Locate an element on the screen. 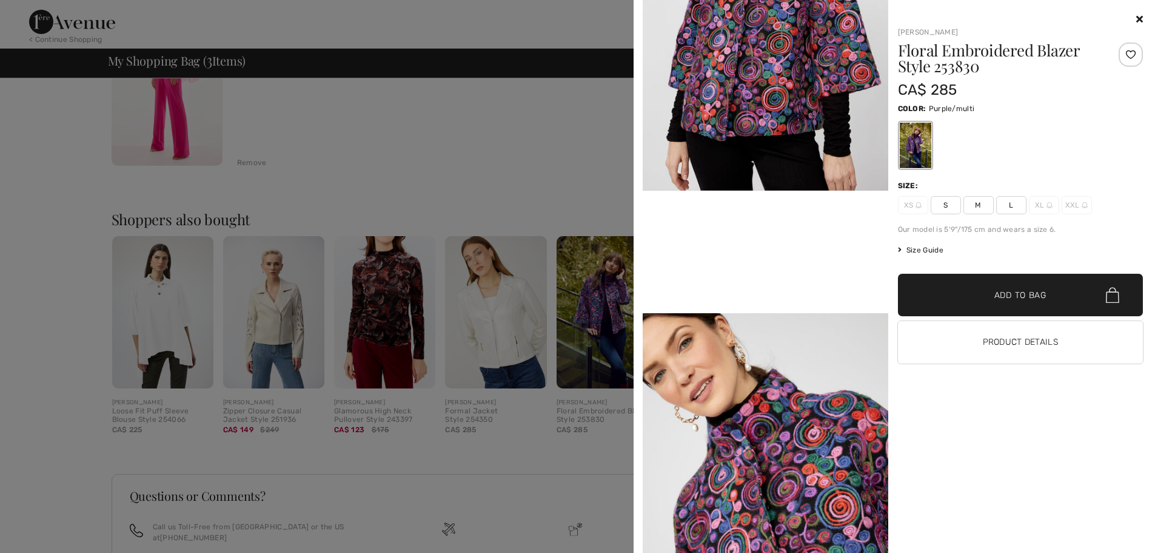  div: Size: is located at coordinates (910, 186).